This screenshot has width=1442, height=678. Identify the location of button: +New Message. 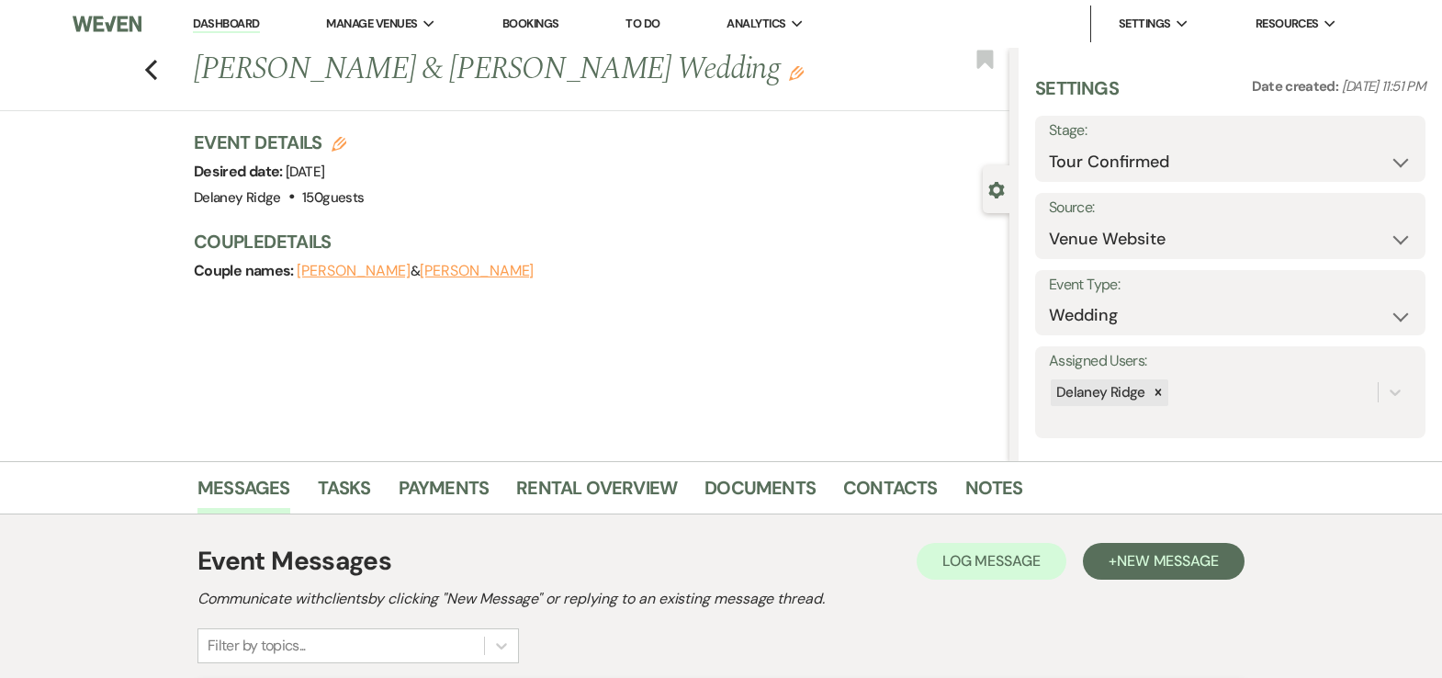
(1164, 561).